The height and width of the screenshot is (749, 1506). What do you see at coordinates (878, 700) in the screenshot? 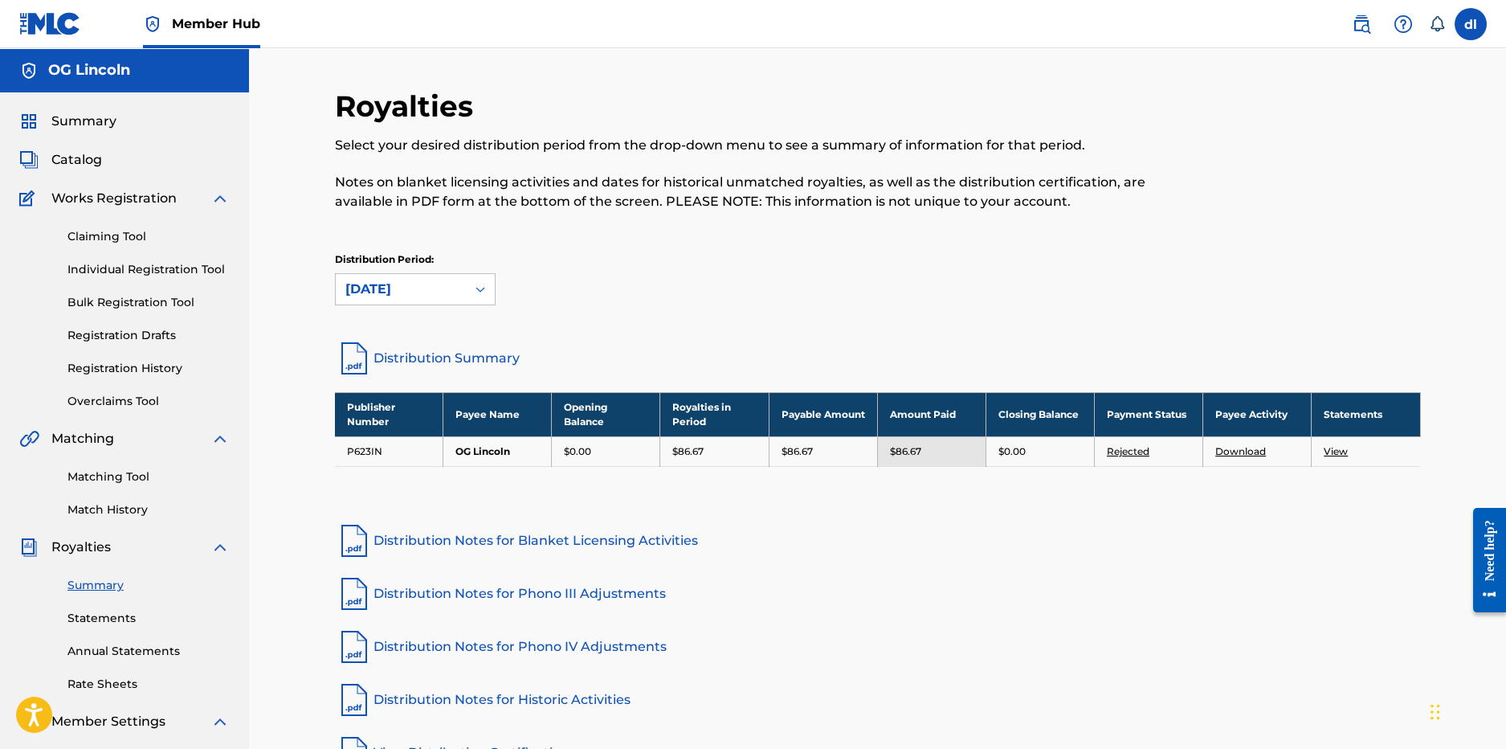
I see `a: Distribution Notes for Historic Activities` at bounding box center [878, 700].